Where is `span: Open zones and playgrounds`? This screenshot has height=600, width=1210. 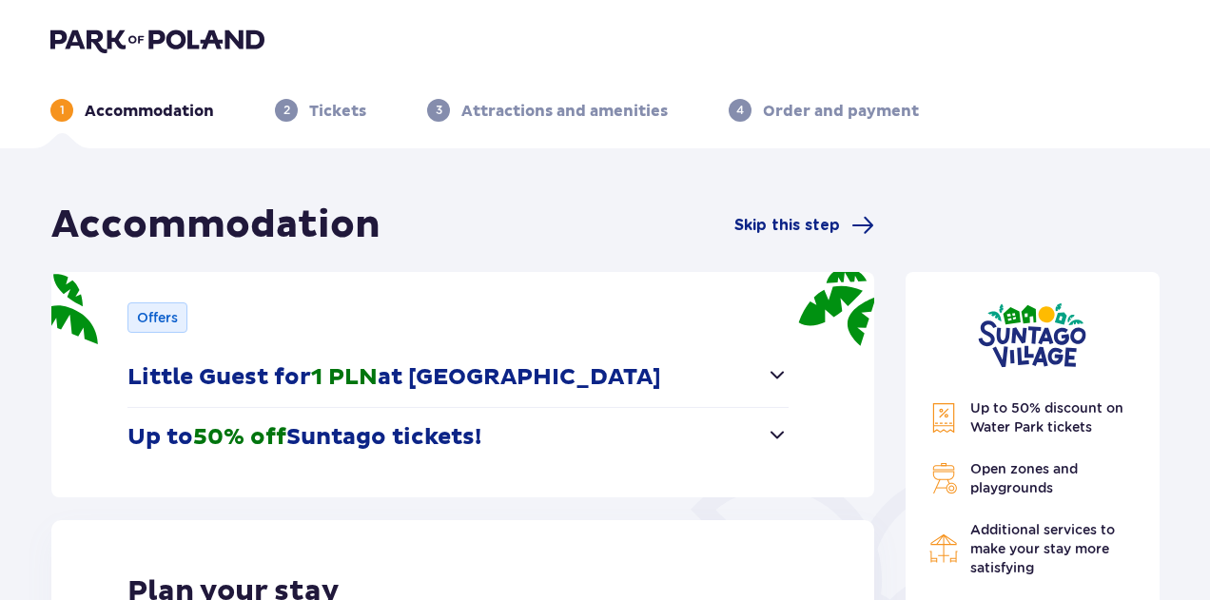
span: Open zones and playgrounds is located at coordinates (1023, 478).